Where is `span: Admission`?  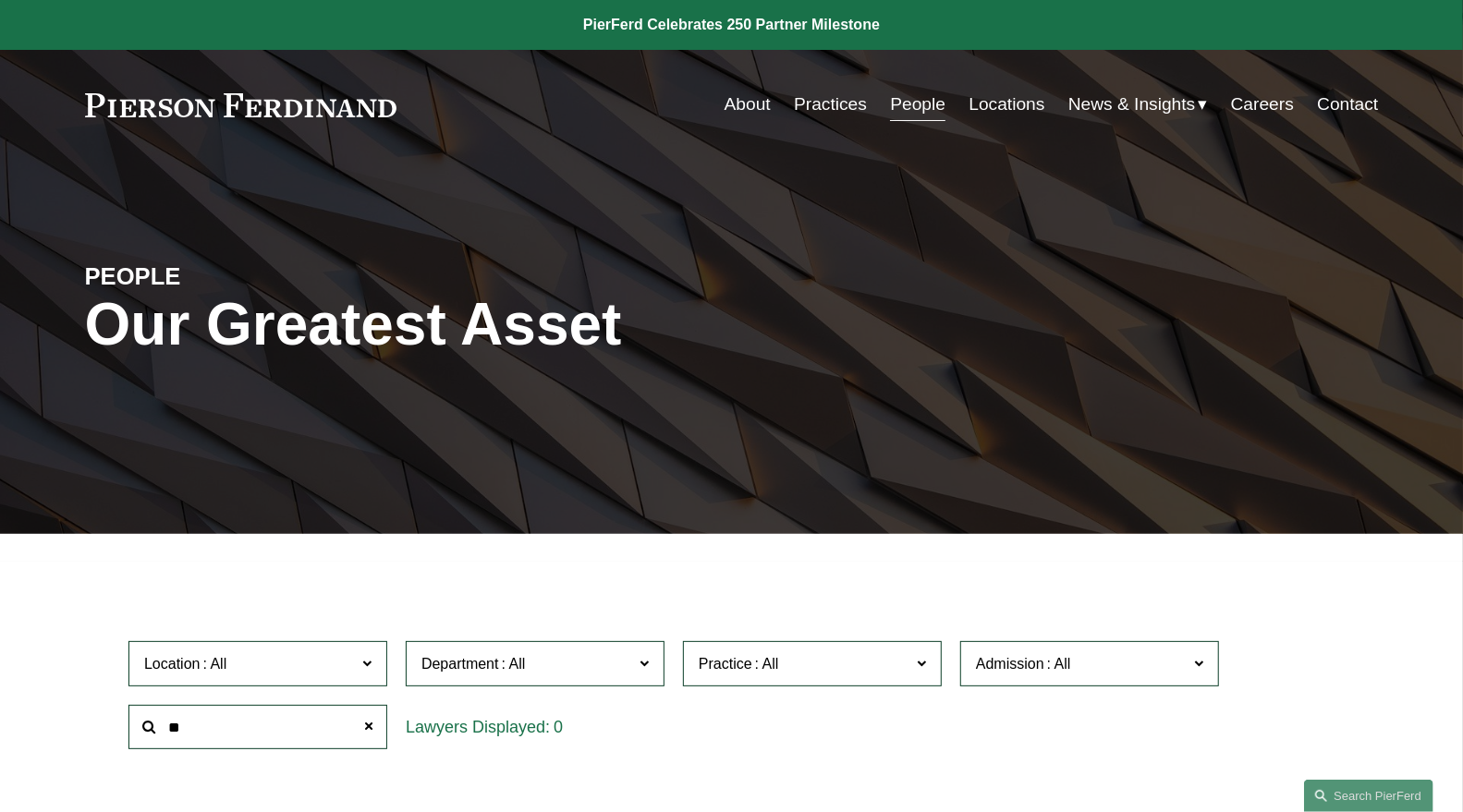
span: Admission is located at coordinates (1010, 663).